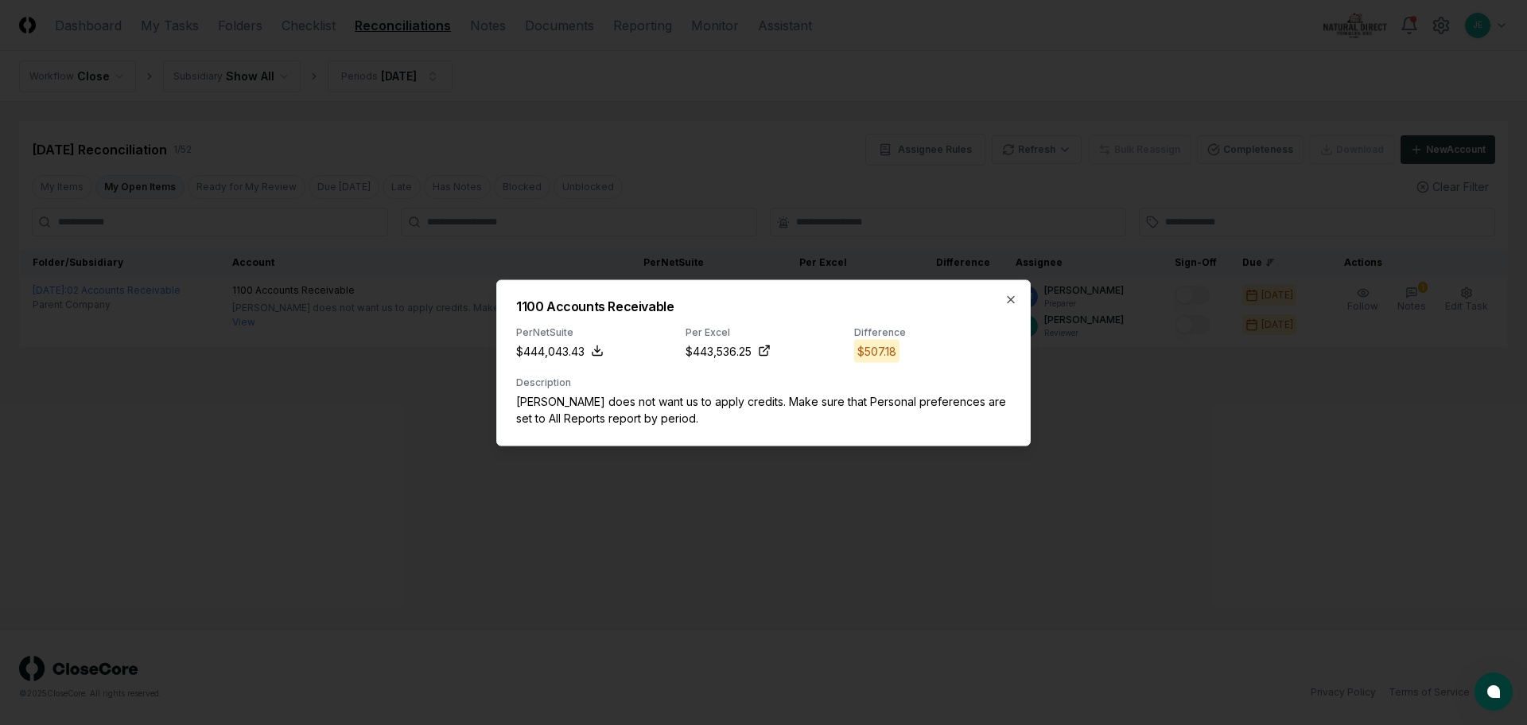 This screenshot has height=725, width=1527. What do you see at coordinates (594, 332) in the screenshot?
I see `div: Per NetSuite` at bounding box center [594, 332].